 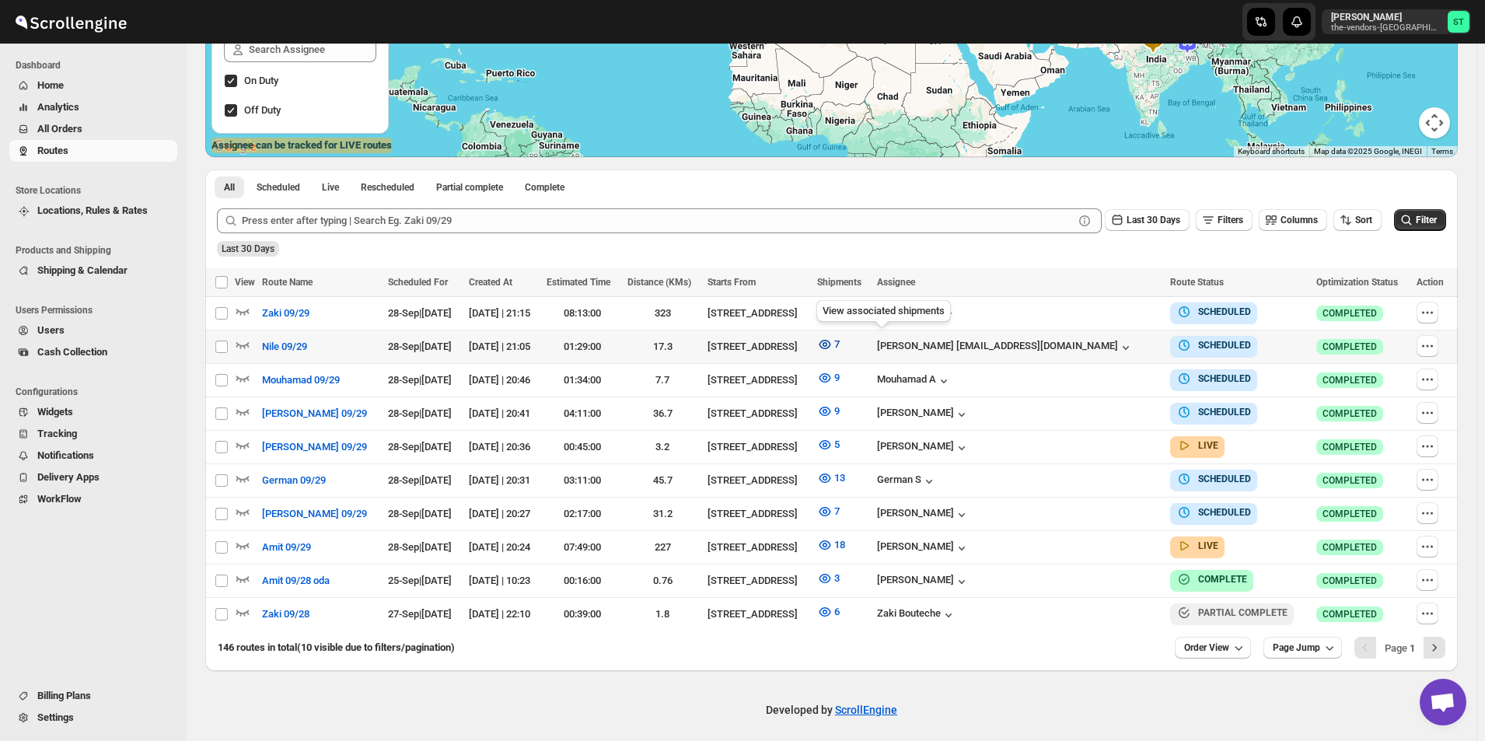 What do you see at coordinates (896, 282) in the screenshot?
I see `span: Assignee` at bounding box center [896, 282].